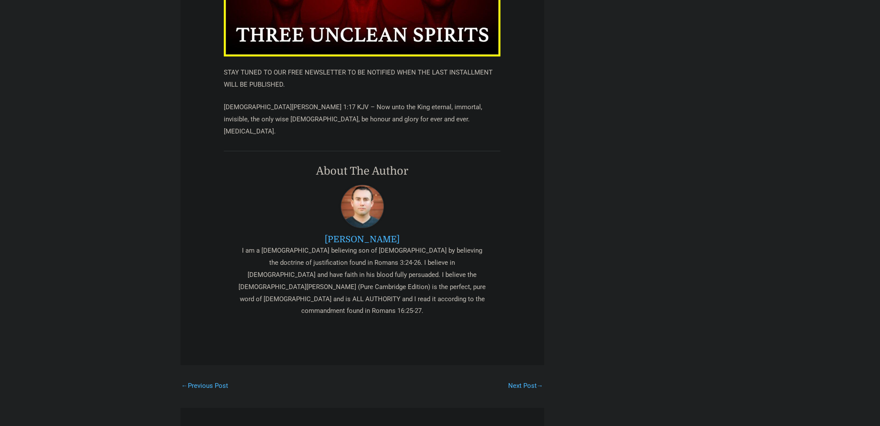 The height and width of the screenshot is (426, 880). Describe the element at coordinates (205, 386) in the screenshot. I see `a: Previous Post` at that location.